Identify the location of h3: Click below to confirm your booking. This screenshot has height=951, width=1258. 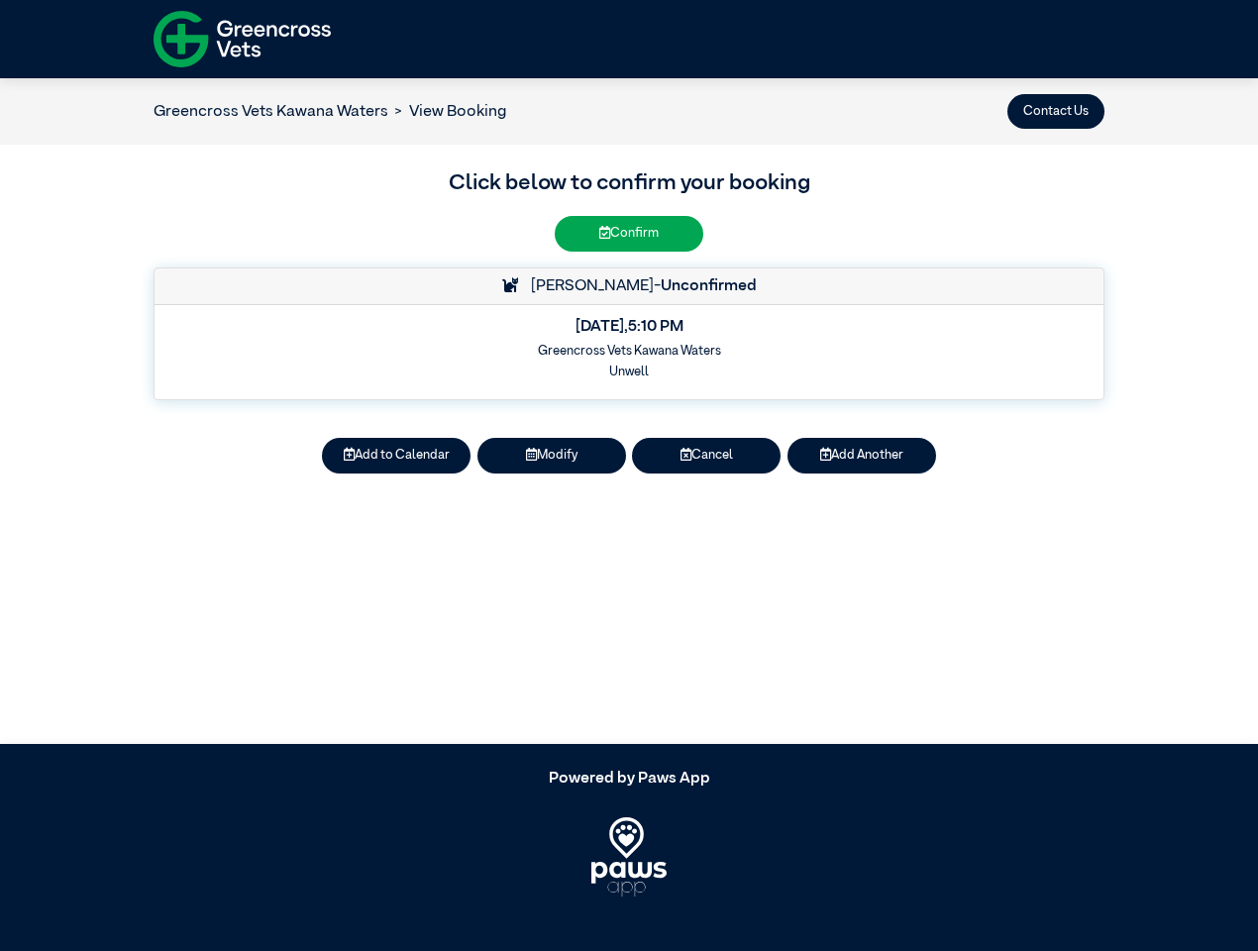
(629, 184).